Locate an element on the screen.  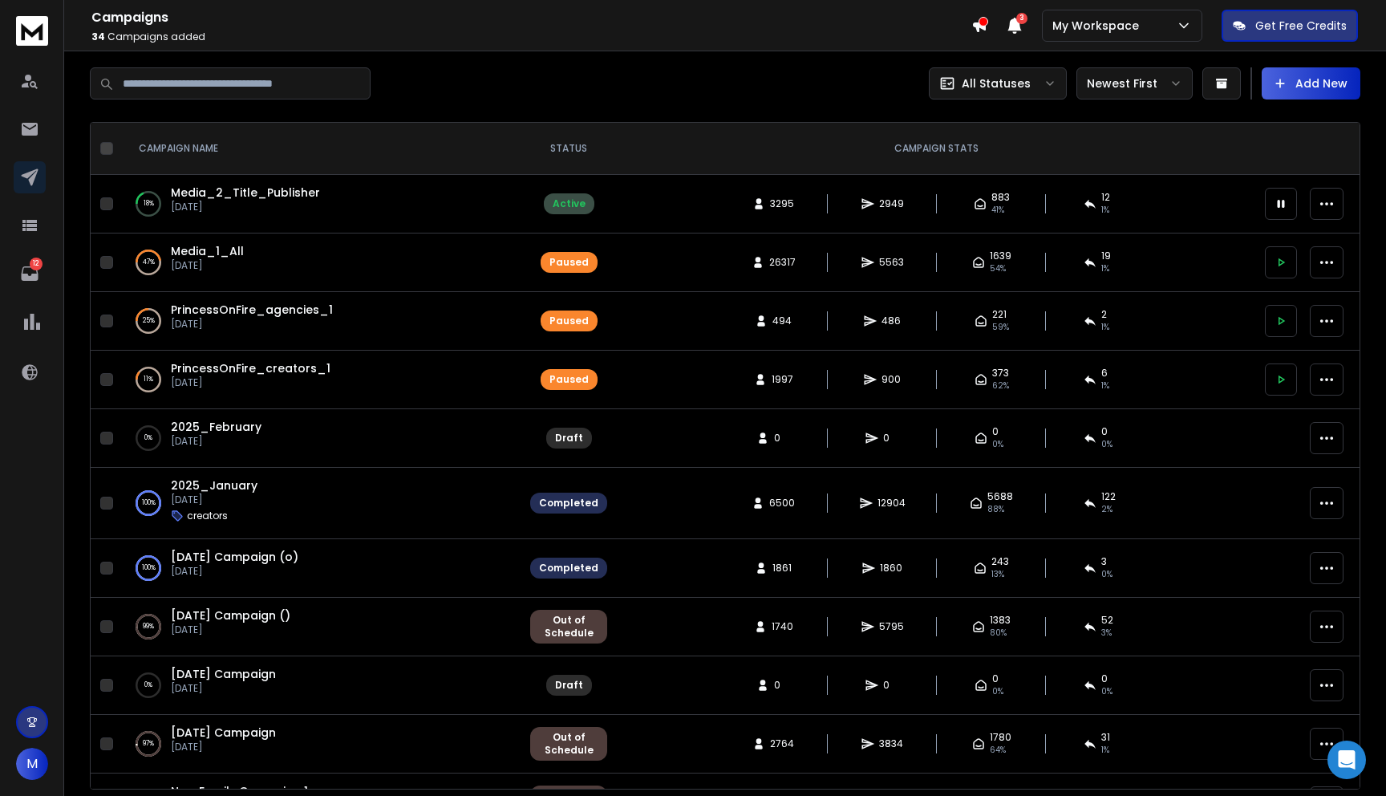
span: 3 % is located at coordinates (1106, 633).